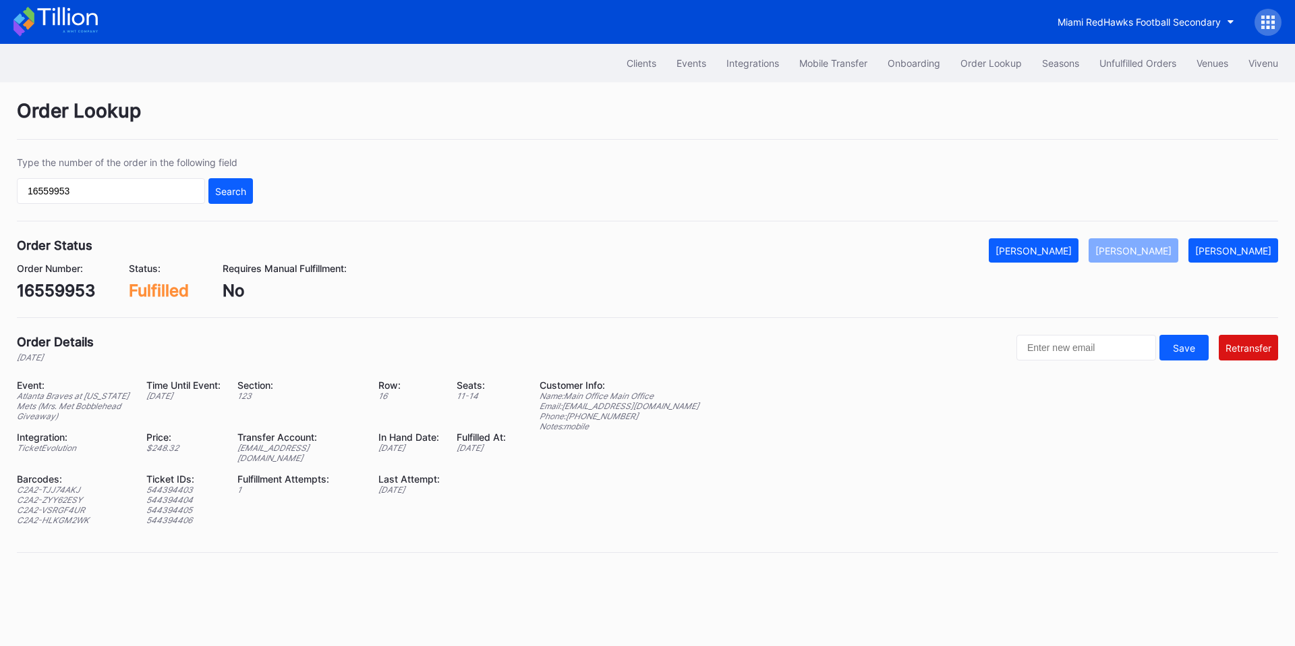 This screenshot has width=1295, height=646. Describe the element at coordinates (1139, 22) in the screenshot. I see `div: Miami RedHawks Football Secondary` at that location.